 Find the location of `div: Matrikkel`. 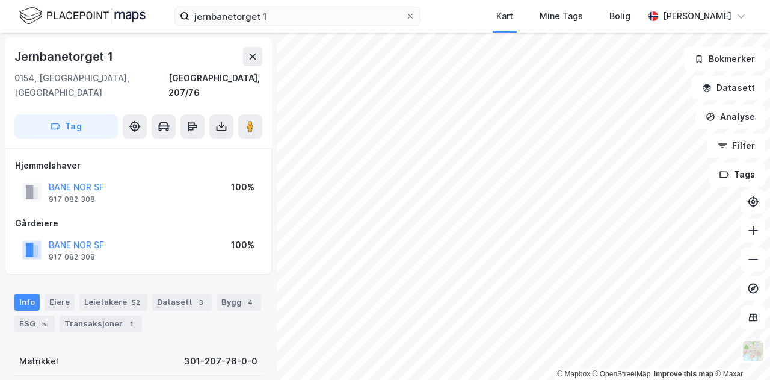

div: Matrikkel is located at coordinates (39, 361).